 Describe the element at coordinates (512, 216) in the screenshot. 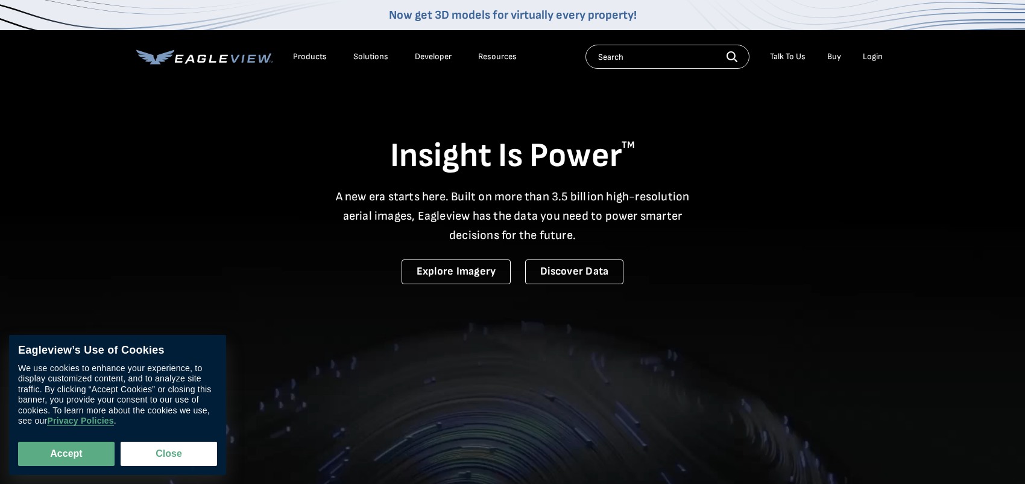

I see `p: A new era starts here. Built on more than 3.5 billion high-resolution aerial images, Eagleview ha...` at that location.